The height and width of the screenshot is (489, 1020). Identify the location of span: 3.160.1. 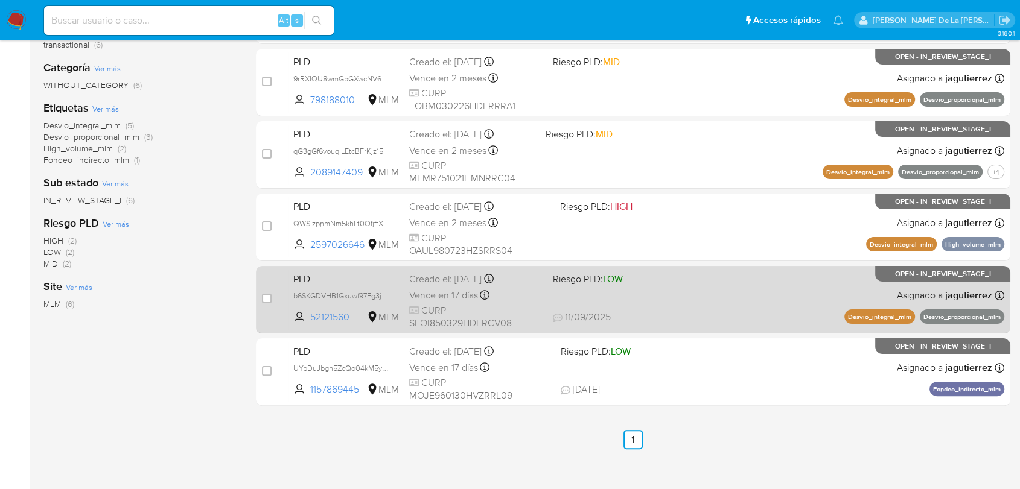
(1005, 33).